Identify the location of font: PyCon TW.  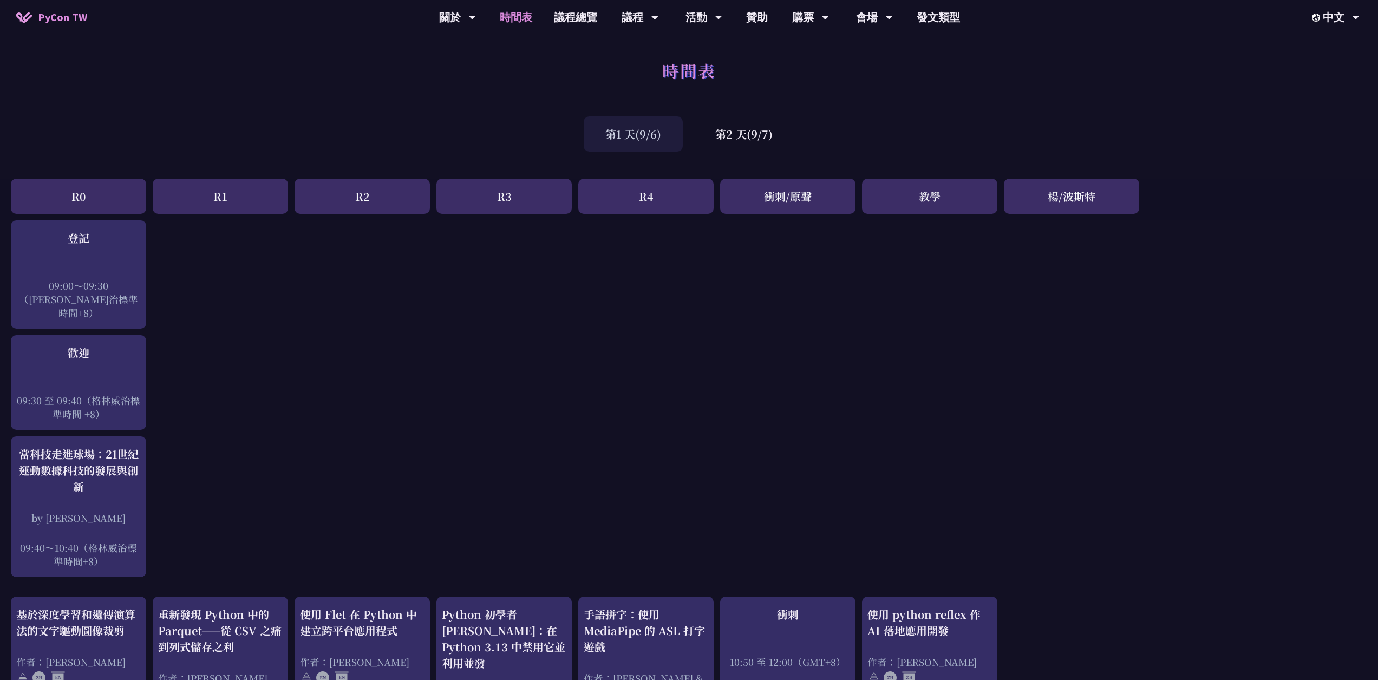
(62, 17).